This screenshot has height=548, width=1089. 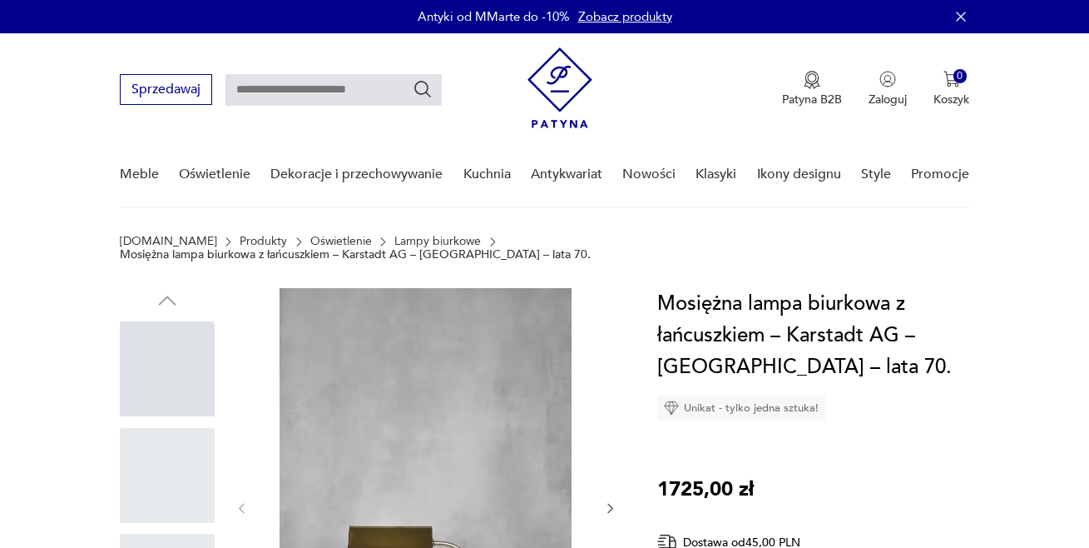 What do you see at coordinates (960, 76) in the screenshot?
I see `div: 0` at bounding box center [960, 76].